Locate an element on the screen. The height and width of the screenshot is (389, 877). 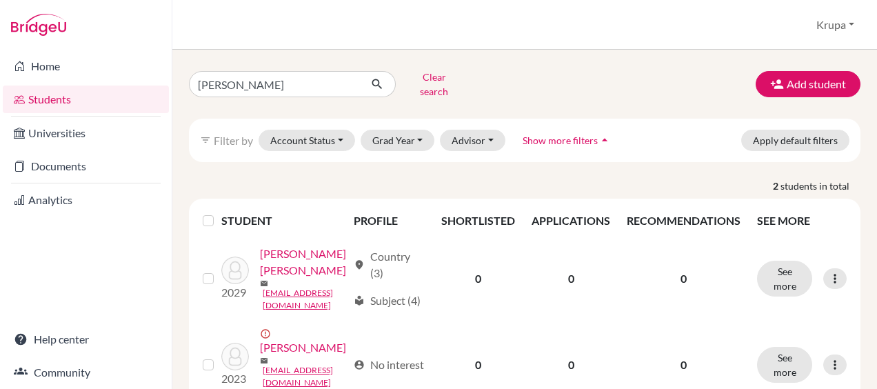
img: Usmani, Mariam is located at coordinates (235, 356).